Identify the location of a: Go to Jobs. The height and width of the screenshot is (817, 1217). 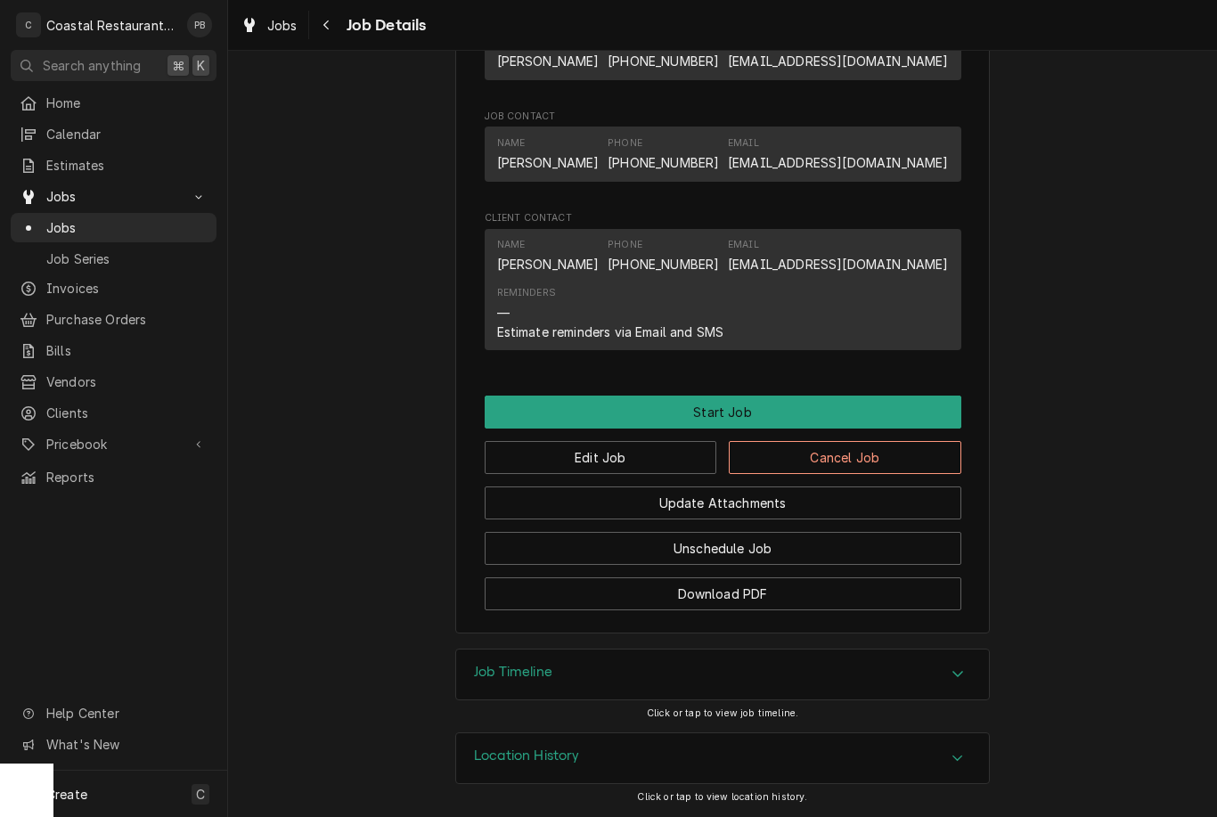
(113, 196).